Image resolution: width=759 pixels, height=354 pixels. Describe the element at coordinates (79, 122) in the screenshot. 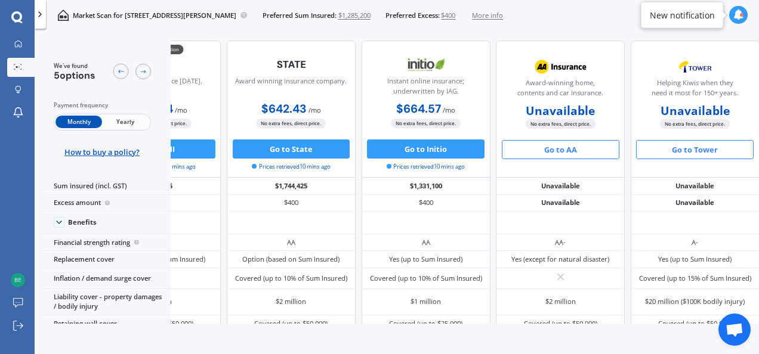

I see `span: Monthly` at that location.